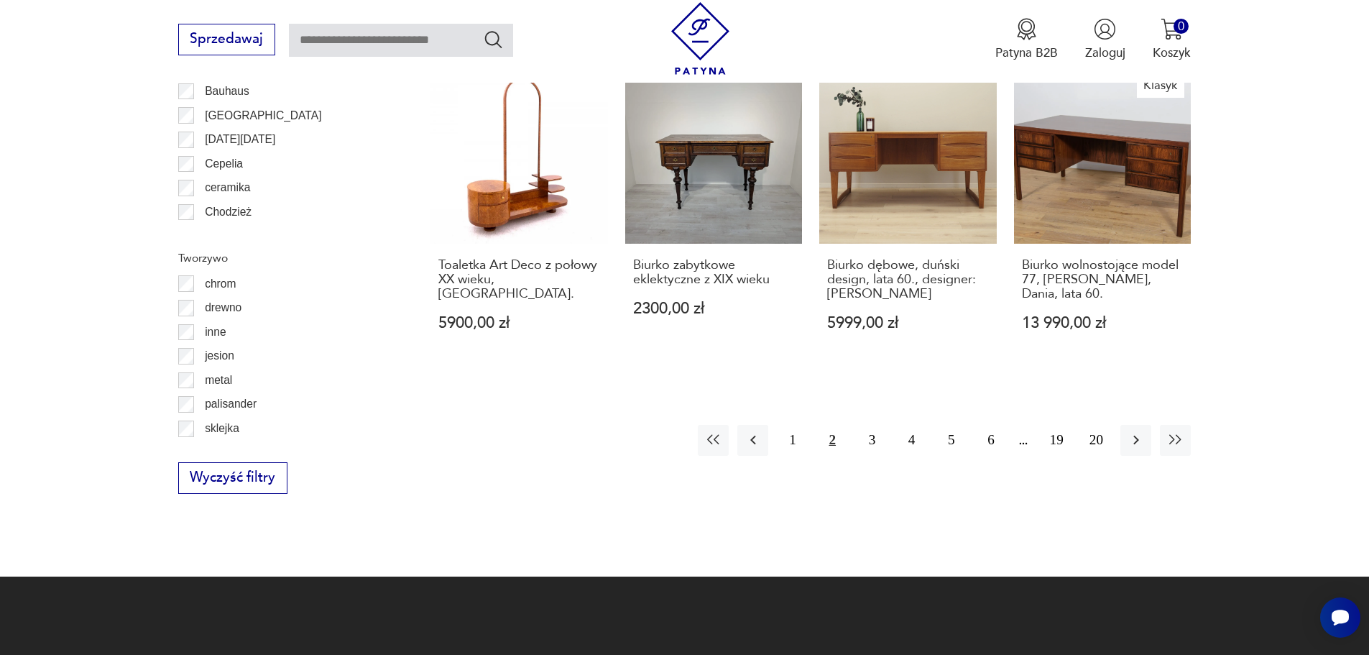 The width and height of the screenshot is (1369, 655). I want to click on p: Zaloguj, so click(1105, 52).